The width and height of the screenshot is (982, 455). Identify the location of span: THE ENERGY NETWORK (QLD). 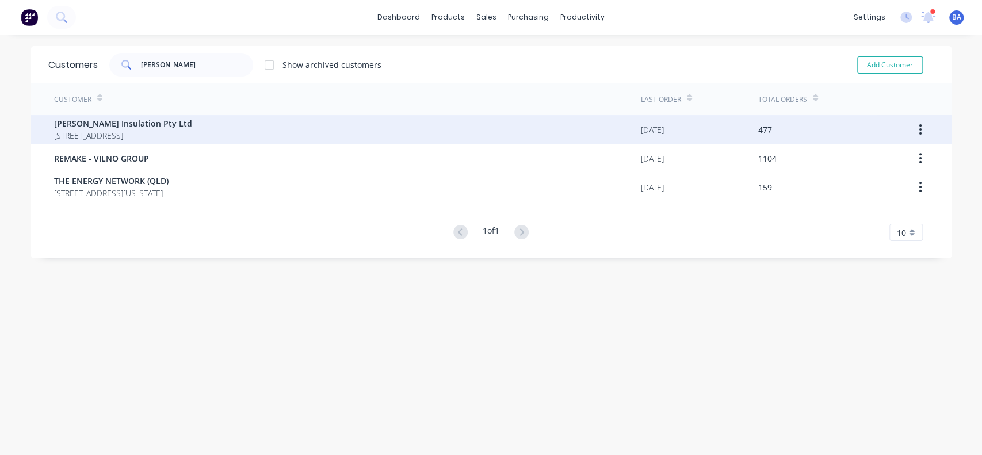
(111, 181).